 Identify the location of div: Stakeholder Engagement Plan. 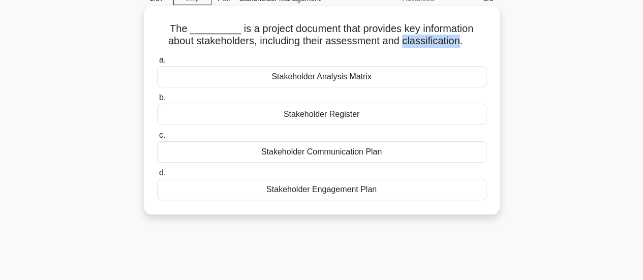
(322, 189).